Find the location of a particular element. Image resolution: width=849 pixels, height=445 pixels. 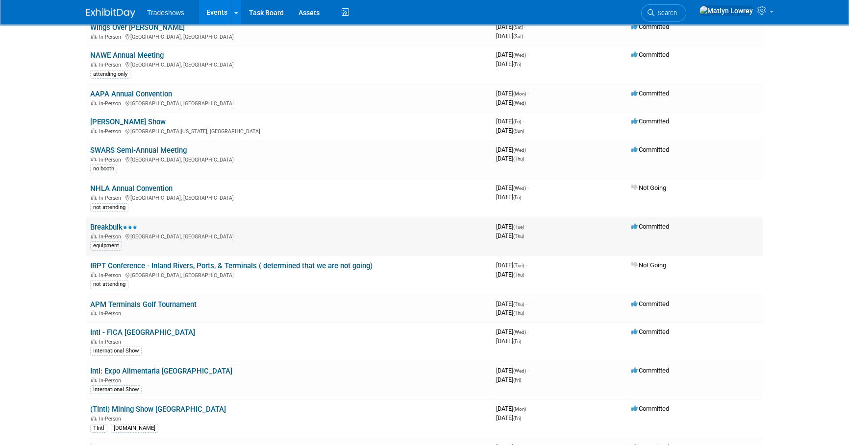

div: attending only is located at coordinates (110, 74).